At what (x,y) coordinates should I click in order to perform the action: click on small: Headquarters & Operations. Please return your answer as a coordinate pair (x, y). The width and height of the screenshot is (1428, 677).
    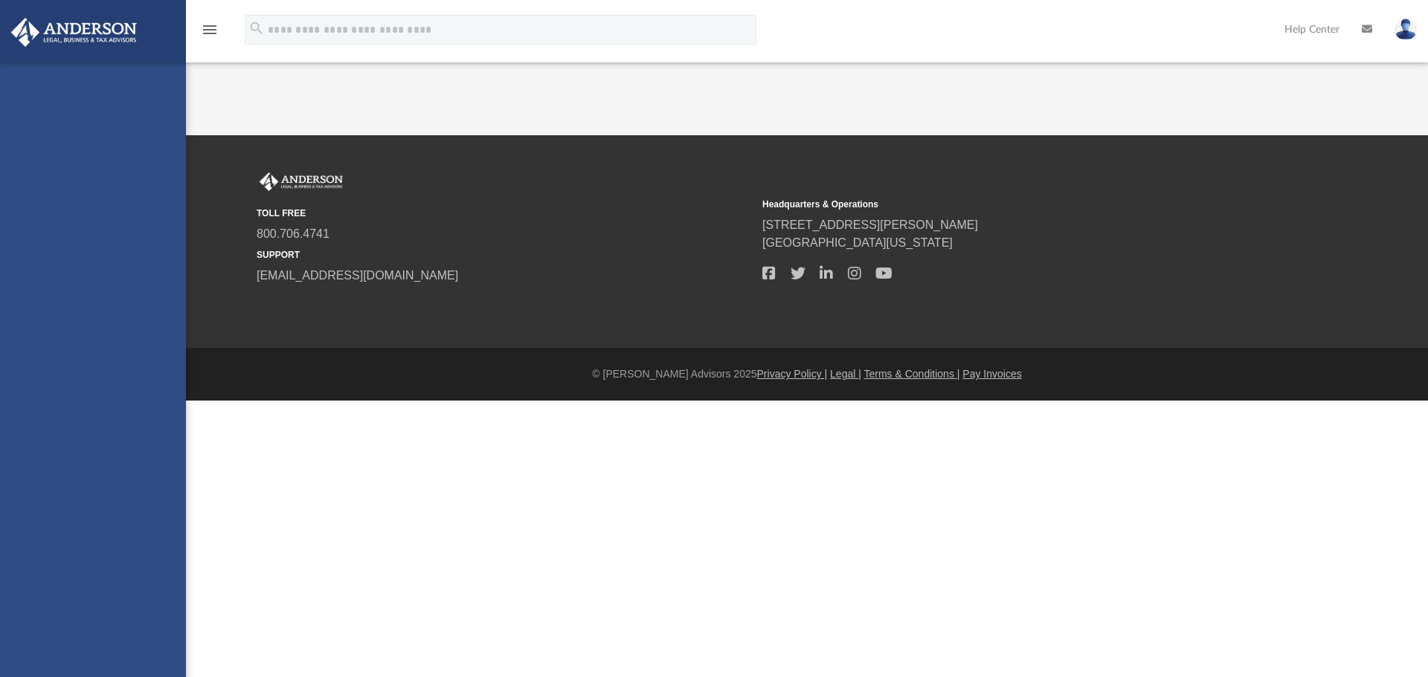
    Looking at the image, I should click on (1010, 204).